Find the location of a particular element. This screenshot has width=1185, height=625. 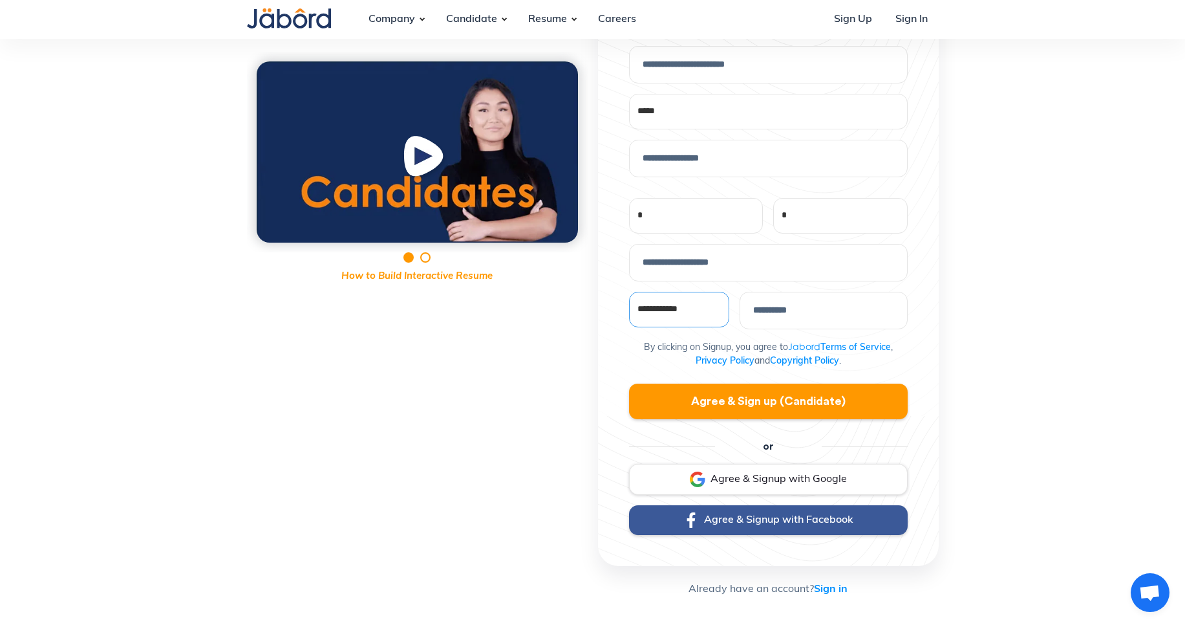

div: Show slide 1 of 2 is located at coordinates (409, 257).